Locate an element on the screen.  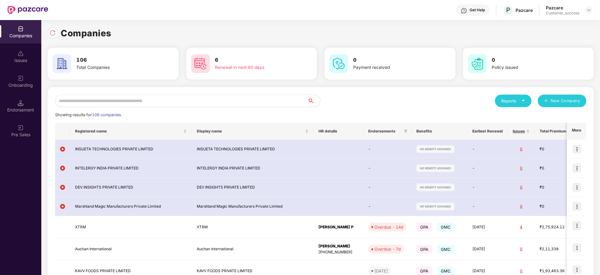
button: search is located at coordinates (314, 101).